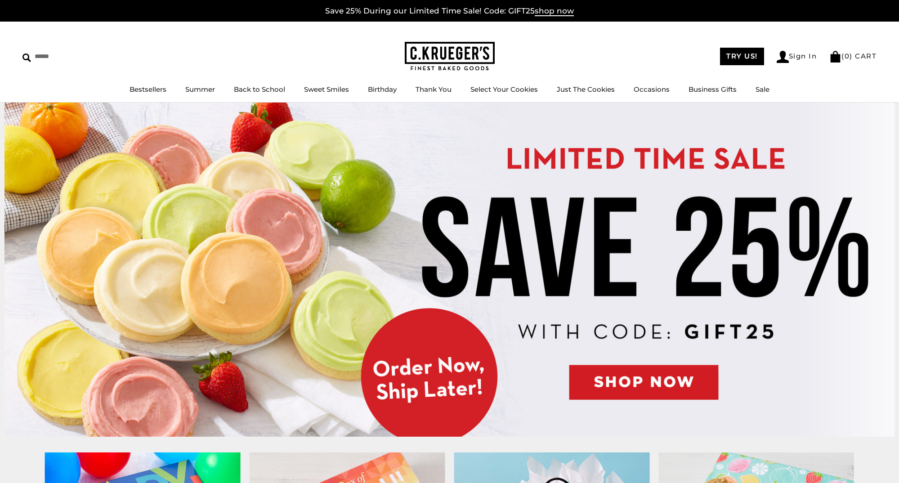 Image resolution: width=899 pixels, height=483 pixels. Describe the element at coordinates (586, 89) in the screenshot. I see `a: Just The Cookies` at that location.